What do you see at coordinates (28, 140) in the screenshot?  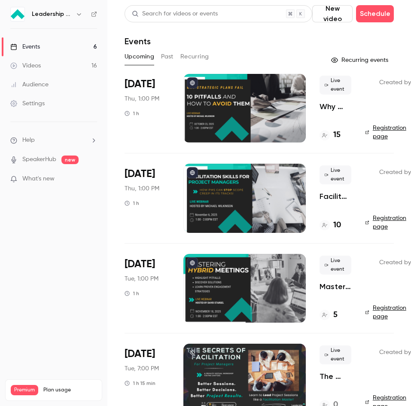 I see `span: Help` at bounding box center [28, 140].